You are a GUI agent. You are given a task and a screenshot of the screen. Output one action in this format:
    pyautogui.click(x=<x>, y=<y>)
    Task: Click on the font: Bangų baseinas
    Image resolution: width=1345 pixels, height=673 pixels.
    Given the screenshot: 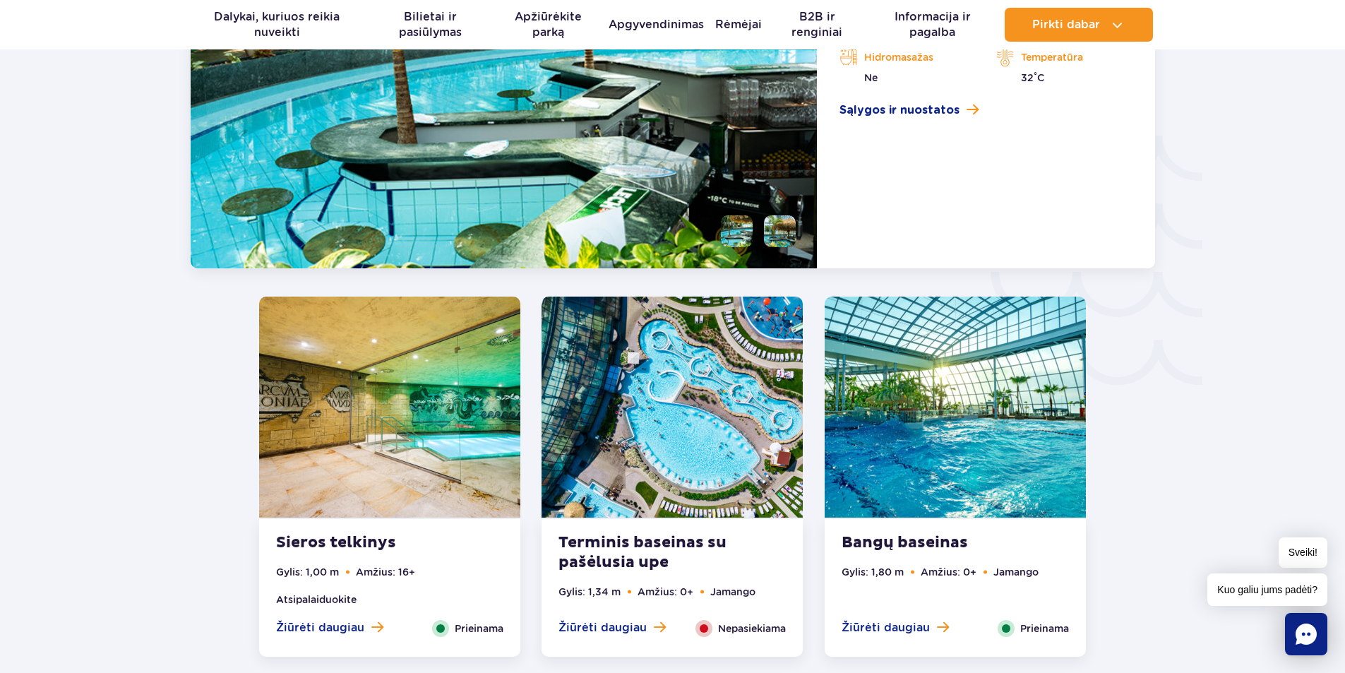 What is the action you would take?
    pyautogui.click(x=905, y=542)
    